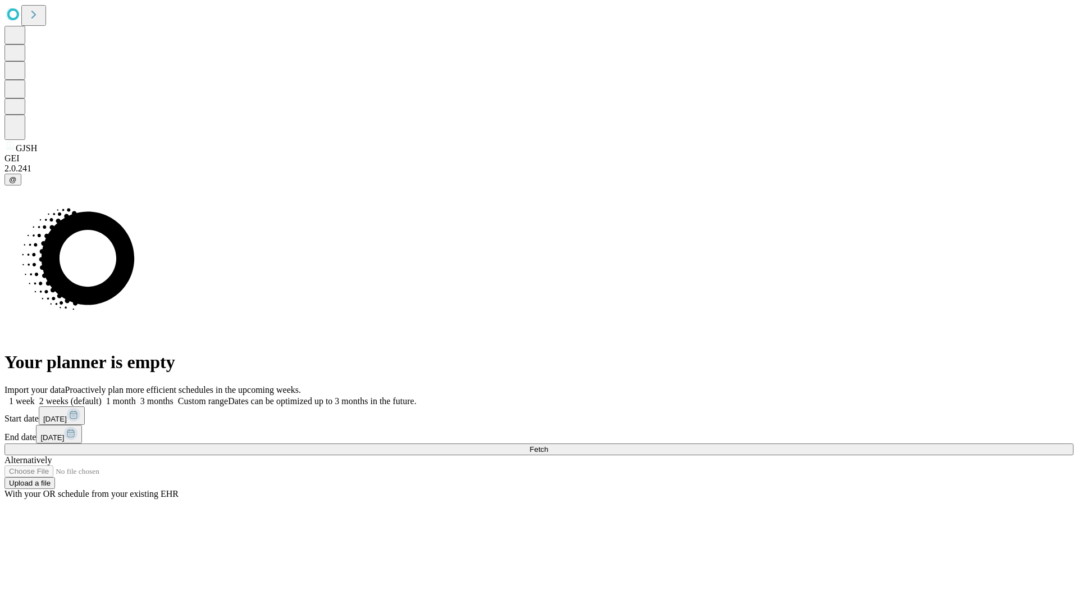 This screenshot has width=1078, height=607. I want to click on span: Import your data, so click(35, 389).